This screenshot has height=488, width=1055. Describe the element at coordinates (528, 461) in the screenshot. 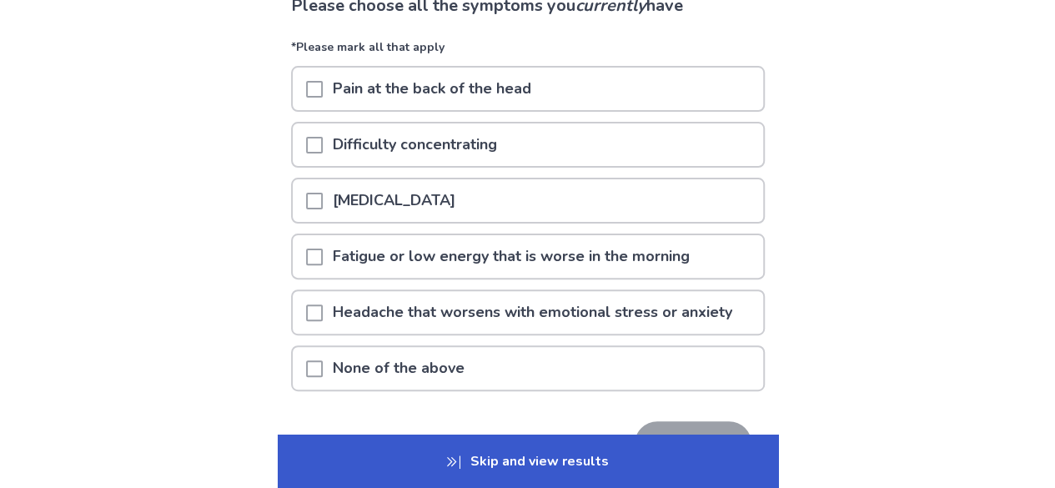

I see `p: Skip and view results` at that location.